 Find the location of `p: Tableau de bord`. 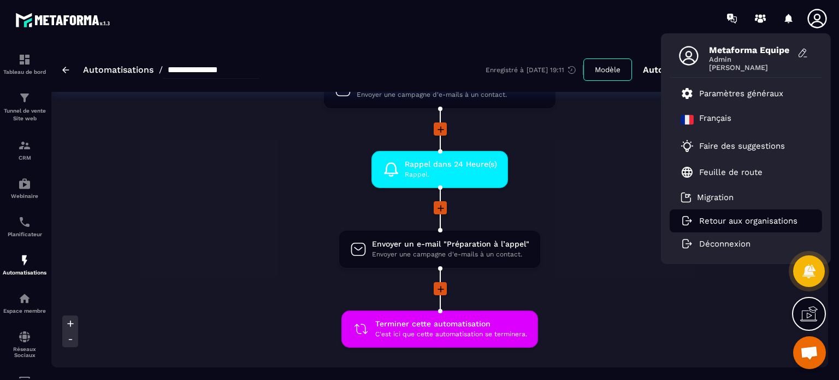

p: Tableau de bord is located at coordinates (25, 72).